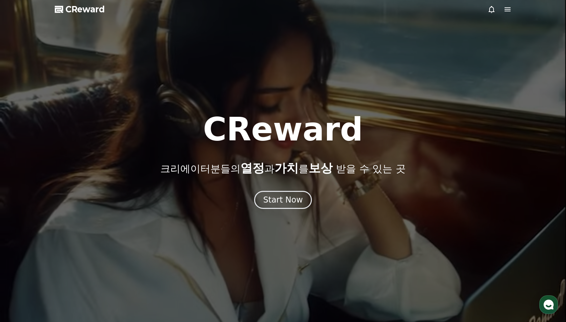  Describe the element at coordinates (283, 200) in the screenshot. I see `div: Start Now` at that location.